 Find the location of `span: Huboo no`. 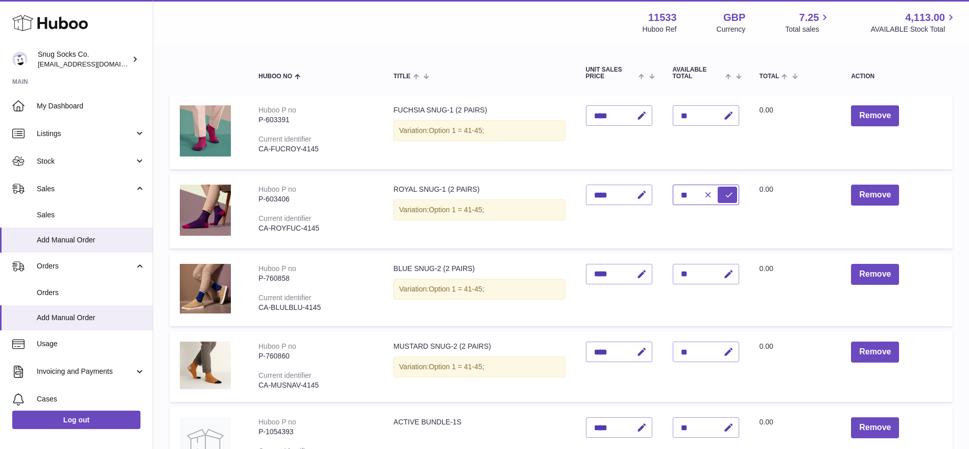

span: Huboo no is located at coordinates (275, 76).